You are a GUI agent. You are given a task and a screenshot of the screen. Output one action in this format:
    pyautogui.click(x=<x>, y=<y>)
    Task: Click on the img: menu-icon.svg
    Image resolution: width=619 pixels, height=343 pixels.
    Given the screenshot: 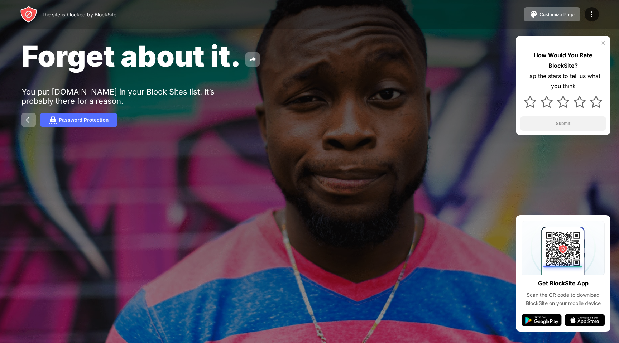 What is the action you would take?
    pyautogui.click(x=591, y=14)
    